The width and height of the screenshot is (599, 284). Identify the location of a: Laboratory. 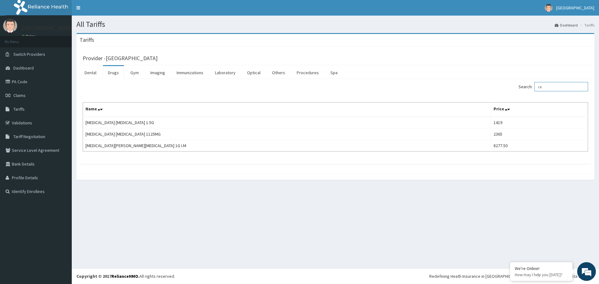
(225, 73).